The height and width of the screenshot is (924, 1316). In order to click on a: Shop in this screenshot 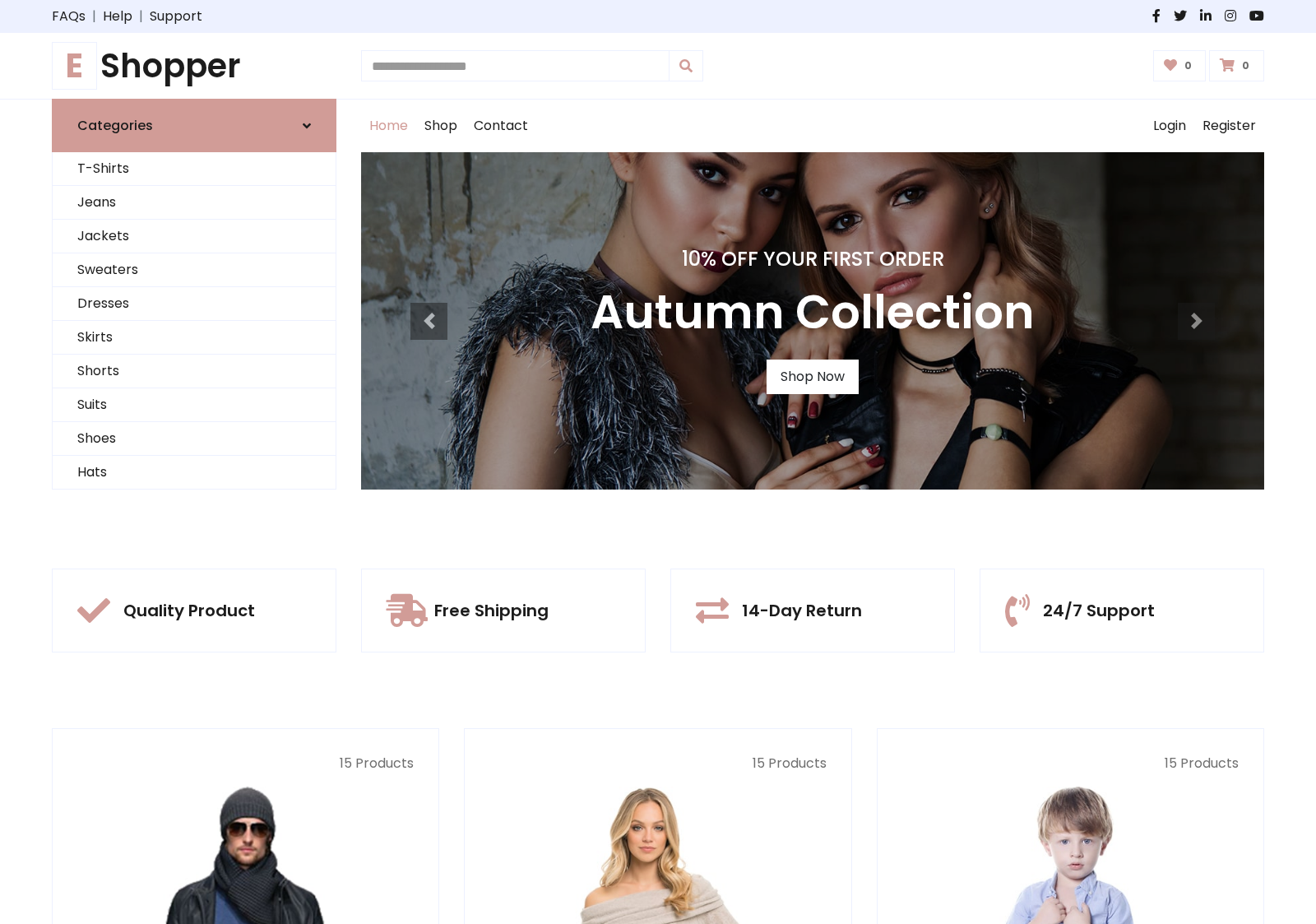, I will do `click(441, 126)`.